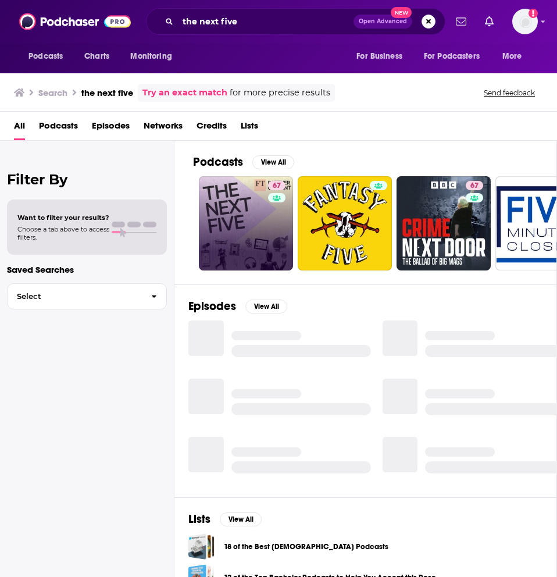 The height and width of the screenshot is (577, 557). Describe the element at coordinates (53, 92) in the screenshot. I see `h3: Search` at that location.